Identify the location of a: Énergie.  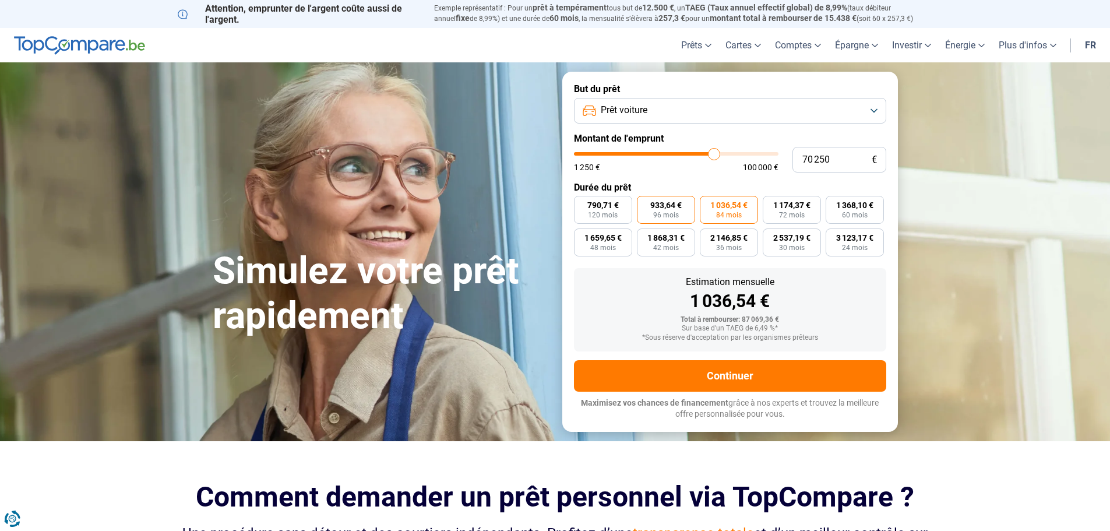
(965, 45).